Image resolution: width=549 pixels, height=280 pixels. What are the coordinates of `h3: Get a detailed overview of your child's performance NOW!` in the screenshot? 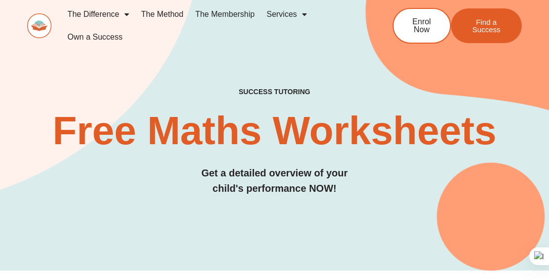 It's located at (274, 181).